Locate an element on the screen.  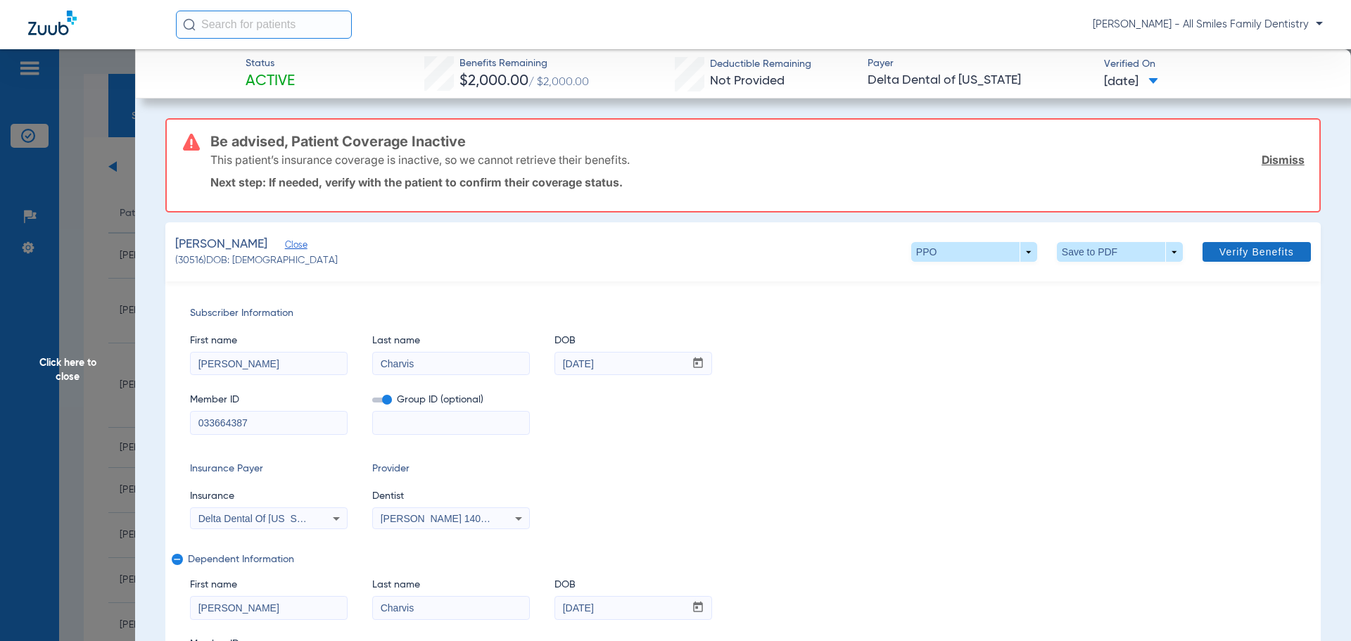
span: Subscriber Information is located at coordinates (743, 313).